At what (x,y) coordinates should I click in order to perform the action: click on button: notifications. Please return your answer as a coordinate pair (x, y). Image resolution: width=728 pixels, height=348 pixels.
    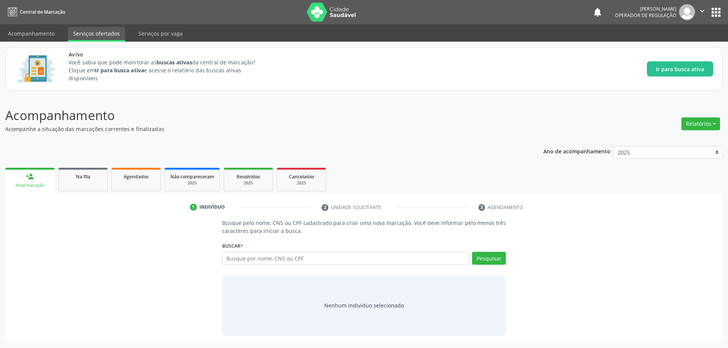
    Looking at the image, I should click on (597, 12).